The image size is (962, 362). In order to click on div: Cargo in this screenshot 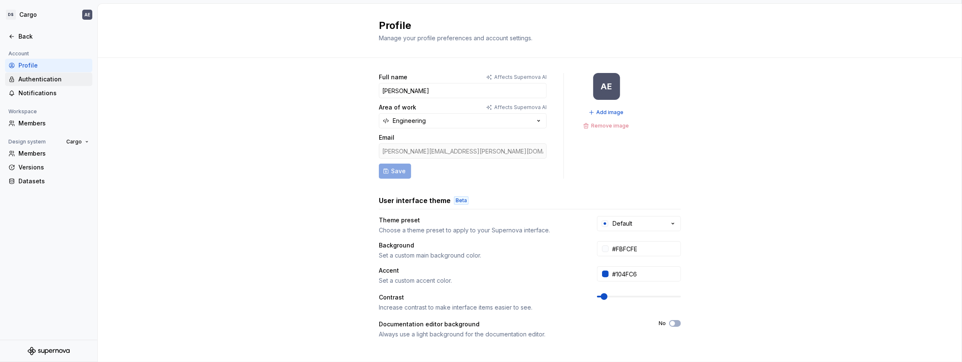, I will do `click(28, 15)`.